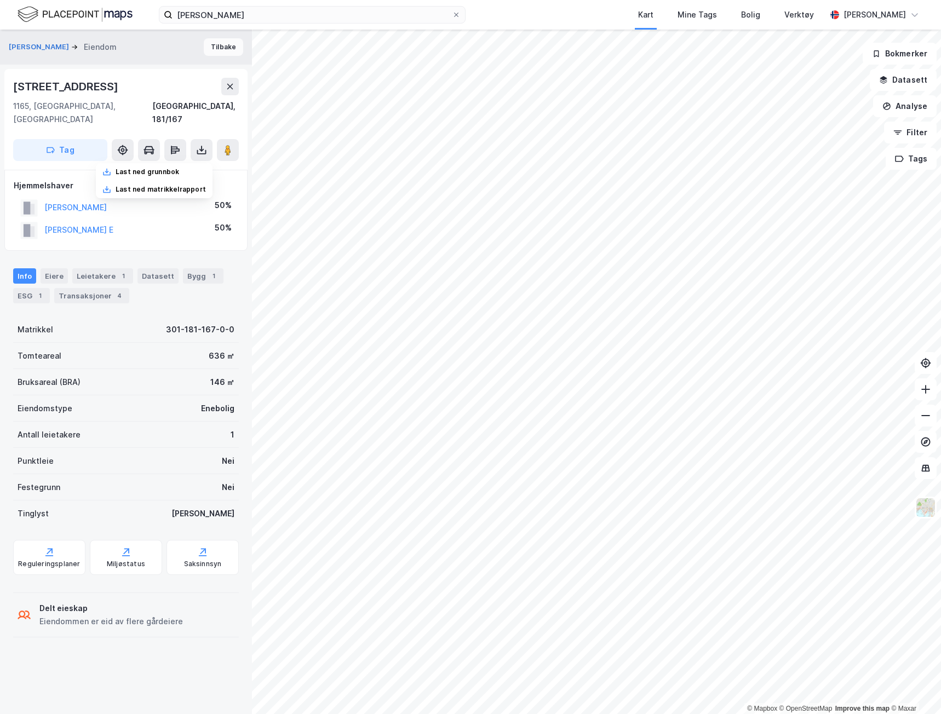 The width and height of the screenshot is (941, 714). Describe the element at coordinates (646, 15) in the screenshot. I see `div: Kart` at that location.